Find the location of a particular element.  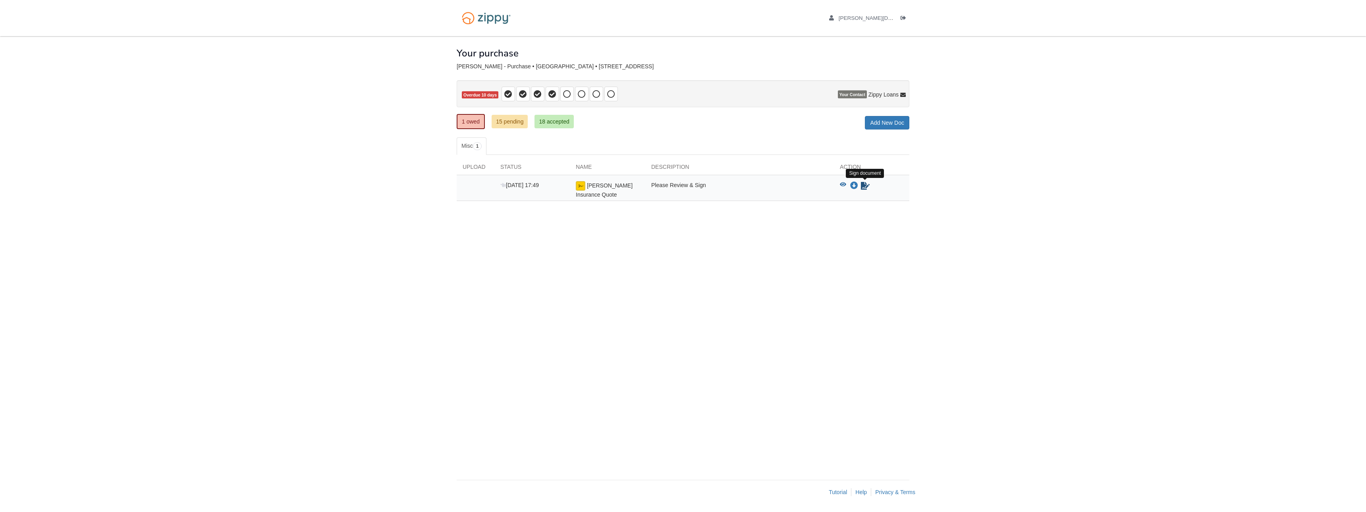

a: Log out is located at coordinates (905, 19).